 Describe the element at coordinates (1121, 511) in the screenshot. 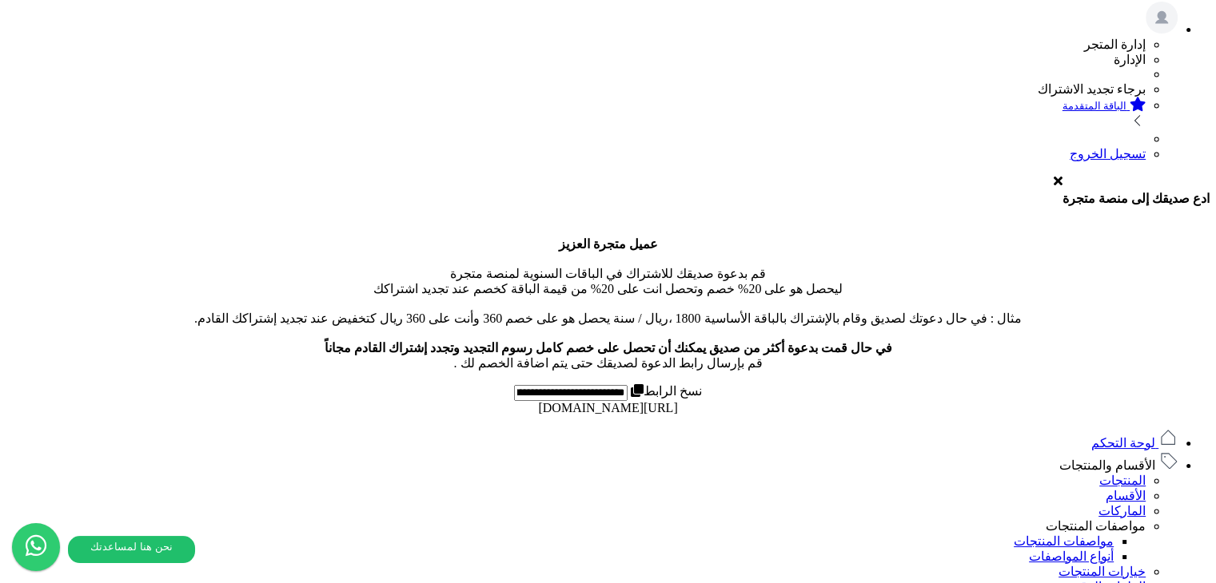

I see `a: الماركات` at that location.